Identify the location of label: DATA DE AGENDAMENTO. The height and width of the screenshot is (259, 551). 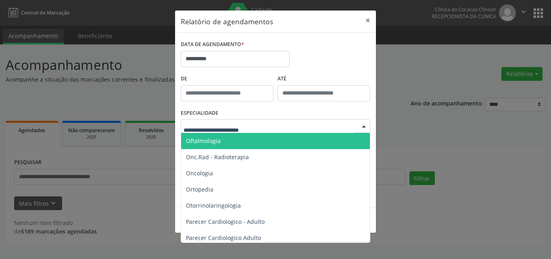
(212, 44).